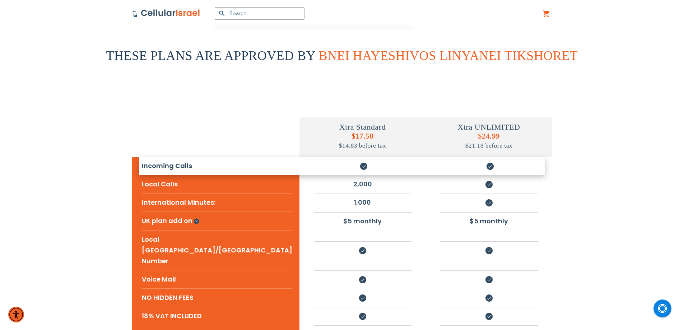 This screenshot has height=330, width=684. What do you see at coordinates (211, 56) in the screenshot?
I see `span: THESE PLANS ARE APPROVED BY` at bounding box center [211, 56].